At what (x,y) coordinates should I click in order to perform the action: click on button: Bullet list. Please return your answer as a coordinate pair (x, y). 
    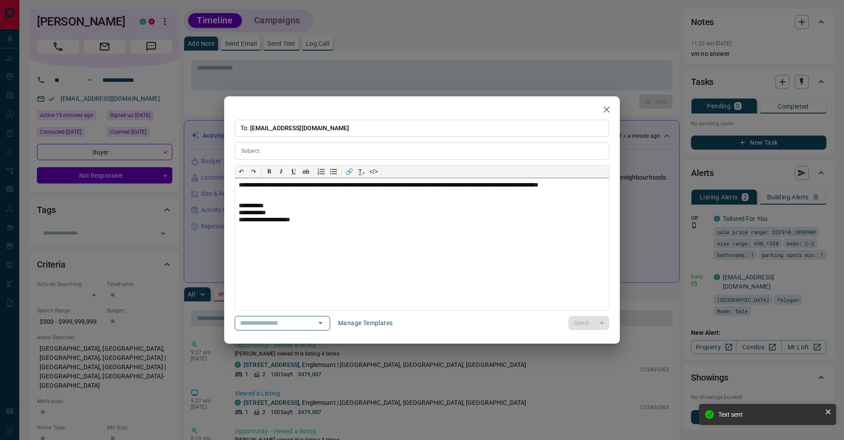
    Looking at the image, I should click on (334, 171).